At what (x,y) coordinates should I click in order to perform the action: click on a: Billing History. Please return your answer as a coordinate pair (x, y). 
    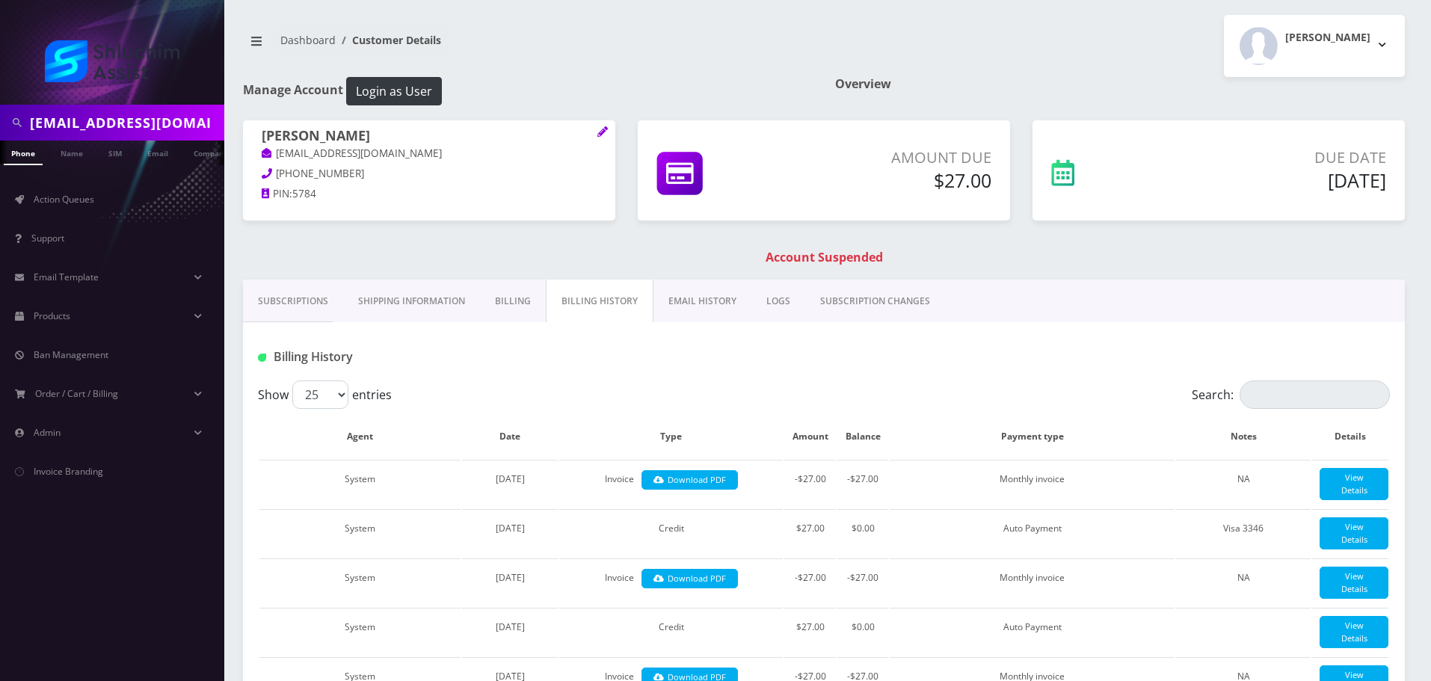
    Looking at the image, I should click on (600, 301).